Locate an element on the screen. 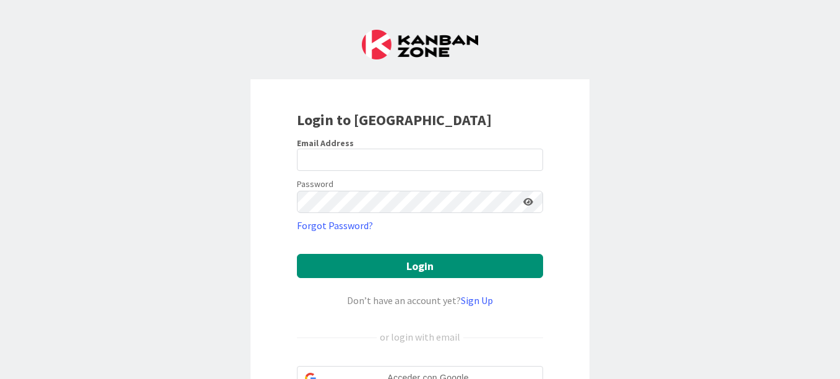 Image resolution: width=840 pixels, height=379 pixels. button: Login is located at coordinates (420, 265).